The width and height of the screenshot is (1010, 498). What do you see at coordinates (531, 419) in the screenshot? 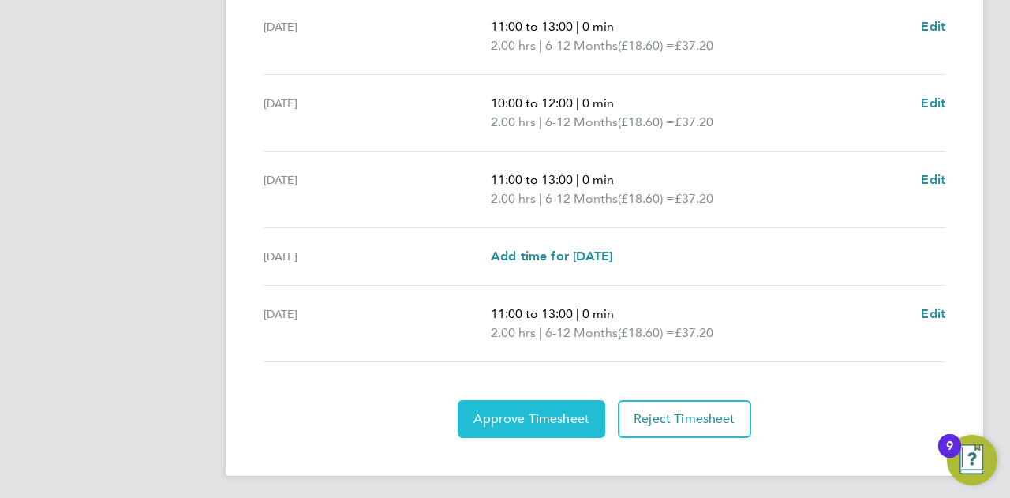
I see `span: Approve Timesheet` at bounding box center [531, 419].